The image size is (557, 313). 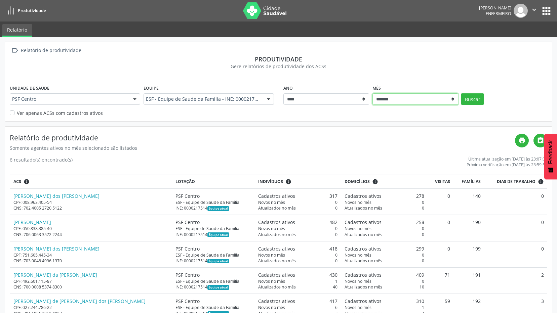 What do you see at coordinates (17, 182) in the screenshot?
I see `span: ACS` at bounding box center [17, 182].